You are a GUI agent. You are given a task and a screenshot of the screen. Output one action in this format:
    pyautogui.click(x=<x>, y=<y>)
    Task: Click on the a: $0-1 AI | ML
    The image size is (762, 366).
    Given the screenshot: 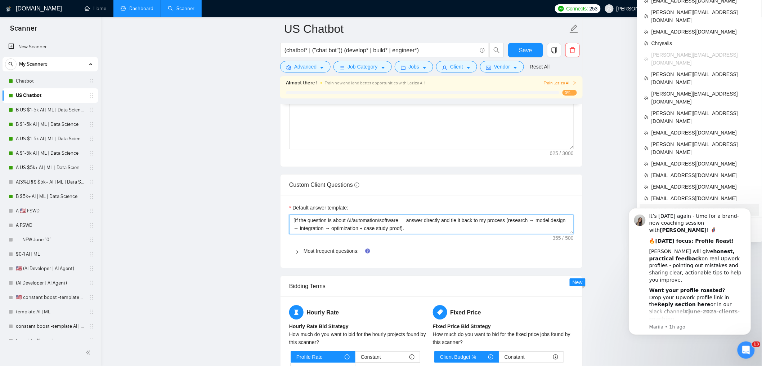 What is the action you would take?
    pyautogui.click(x=50, y=254)
    